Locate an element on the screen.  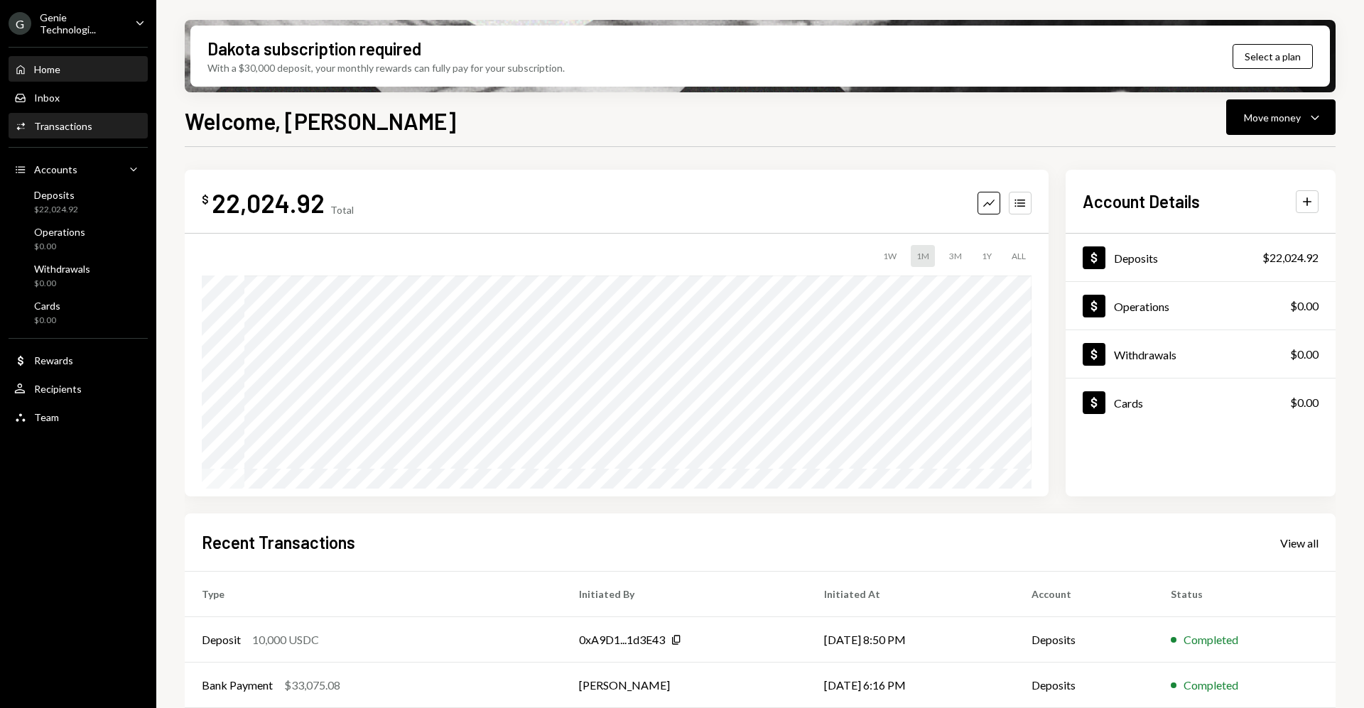
div: $33,075.08 is located at coordinates (312, 685).